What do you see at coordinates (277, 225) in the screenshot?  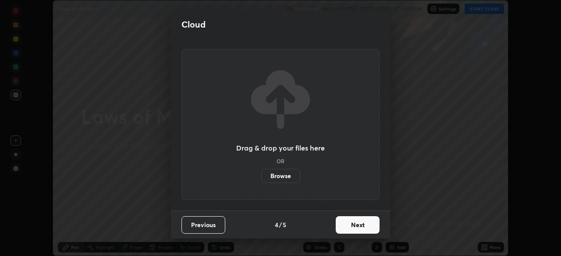 I see `h4: 4` at bounding box center [277, 225].